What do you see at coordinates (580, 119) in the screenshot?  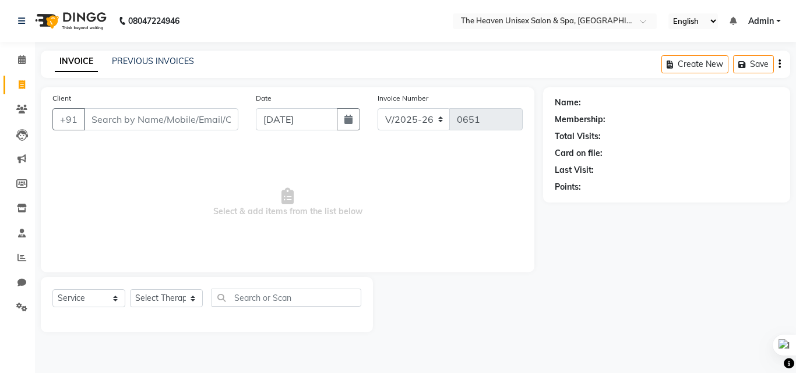 I see `div: Membership:` at bounding box center [580, 119].